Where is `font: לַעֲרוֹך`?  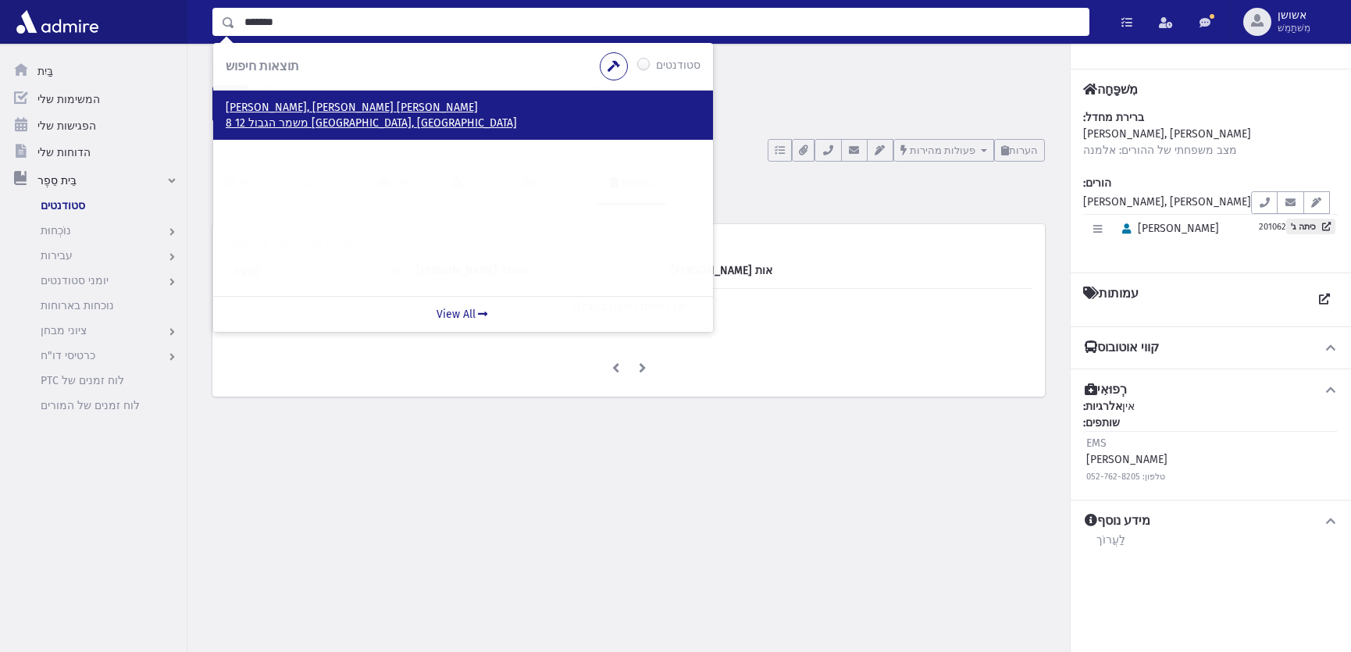
font: לַעֲרוֹך is located at coordinates (1111, 539).